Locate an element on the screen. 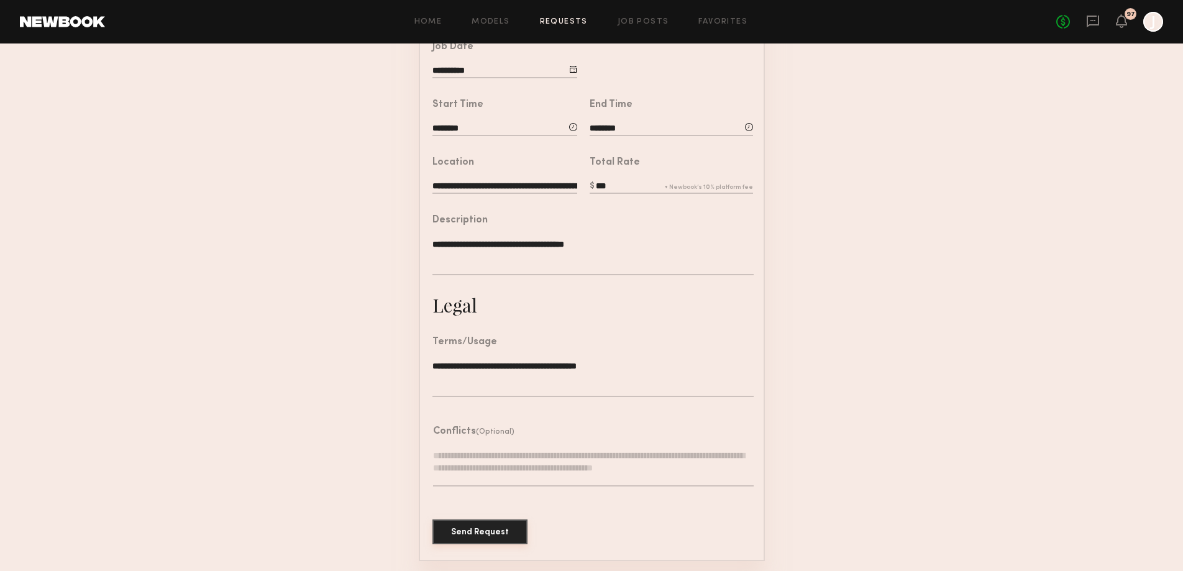 This screenshot has width=1183, height=571. span: (Optional) is located at coordinates (495, 432).